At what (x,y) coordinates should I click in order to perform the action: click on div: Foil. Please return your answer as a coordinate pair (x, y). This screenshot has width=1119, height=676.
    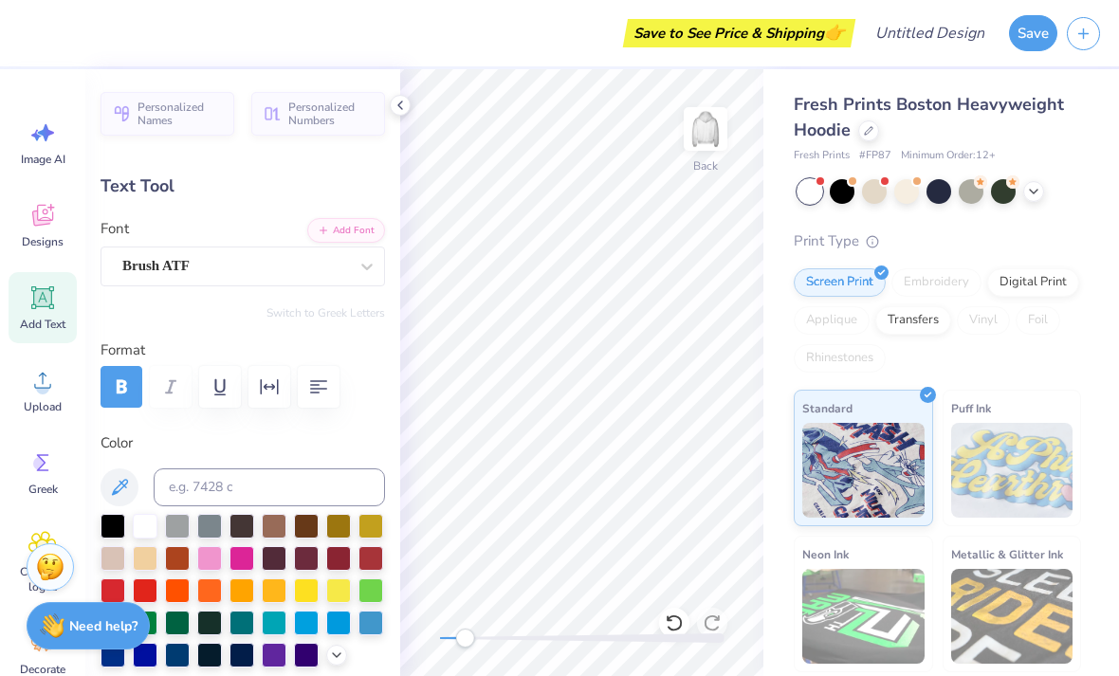
    Looking at the image, I should click on (1038, 321).